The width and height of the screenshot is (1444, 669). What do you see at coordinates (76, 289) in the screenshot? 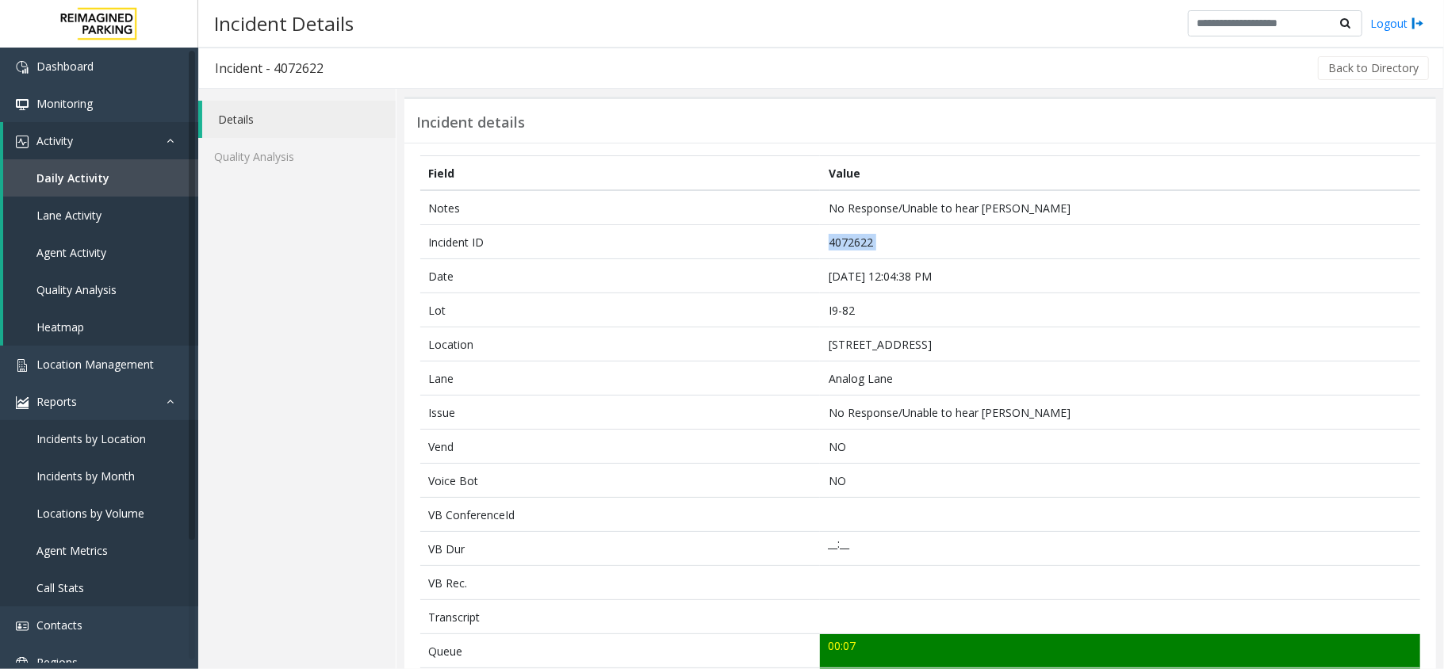
I see `span: Quality Analysis` at bounding box center [76, 289].